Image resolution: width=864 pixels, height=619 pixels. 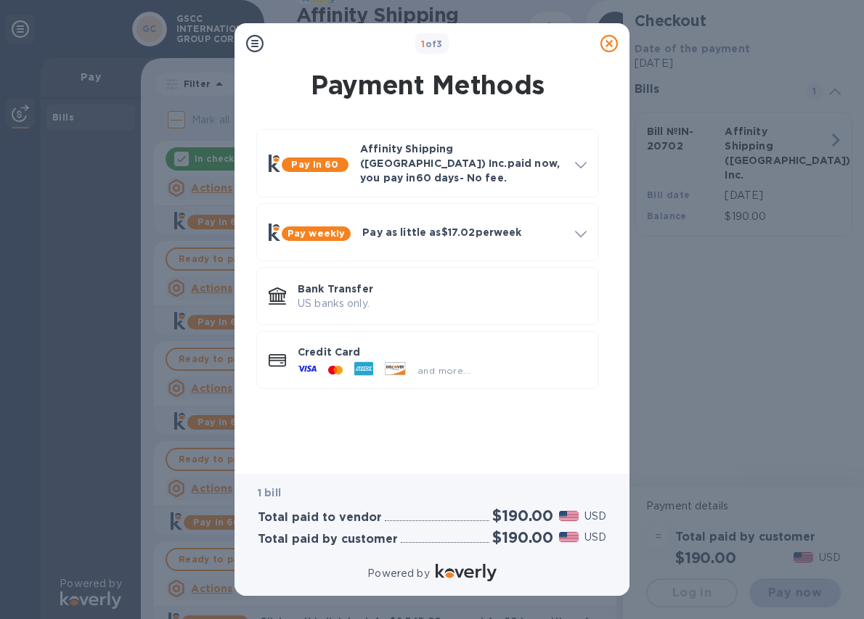 What do you see at coordinates (314, 164) in the screenshot?
I see `b: Pay in 60` at bounding box center [314, 164].